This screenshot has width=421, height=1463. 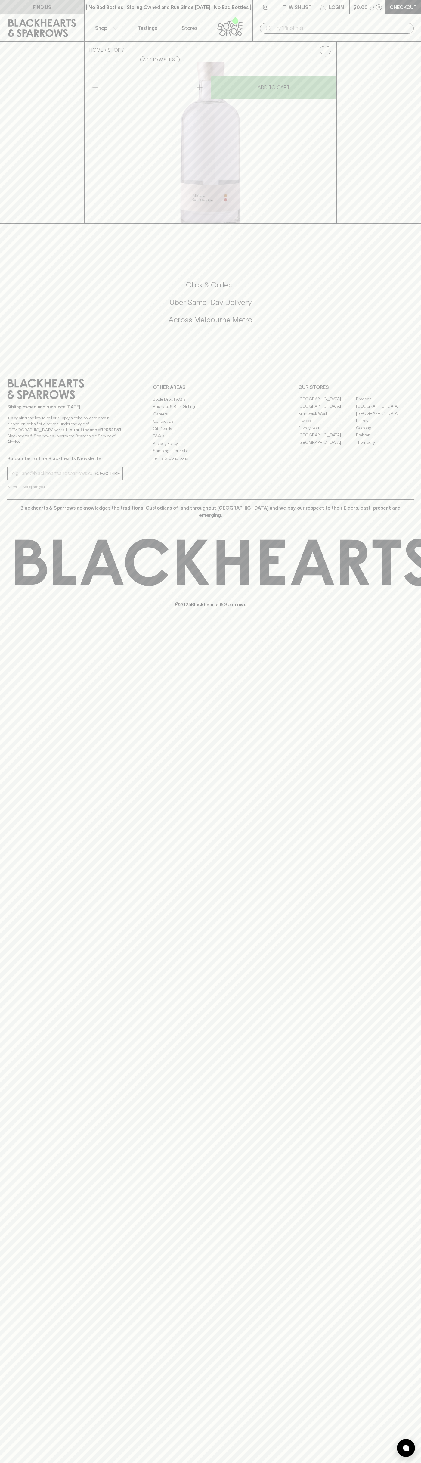 What do you see at coordinates (52, 474) in the screenshot?
I see `input: e.g. jane@blackheartsandsparrows.com.au` at bounding box center [52, 474].